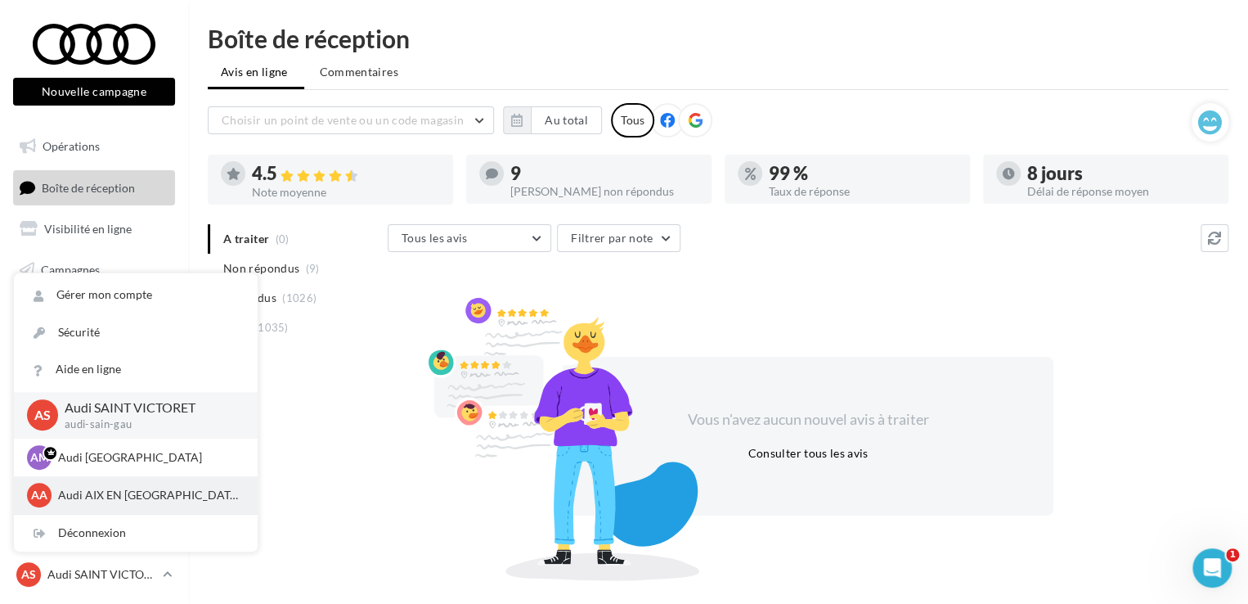 Image resolution: width=1248 pixels, height=604 pixels. I want to click on div: Boîte de réception, so click(718, 38).